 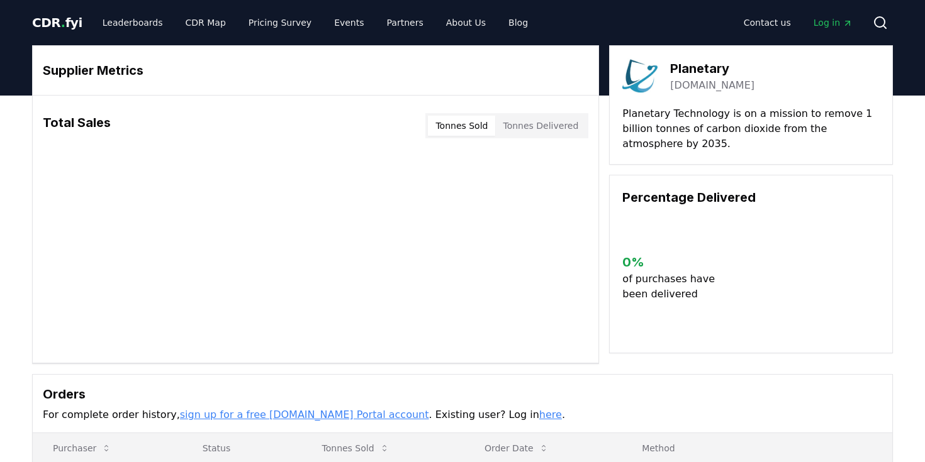 What do you see at coordinates (133, 23) in the screenshot?
I see `a: Leaderboards` at bounding box center [133, 23].